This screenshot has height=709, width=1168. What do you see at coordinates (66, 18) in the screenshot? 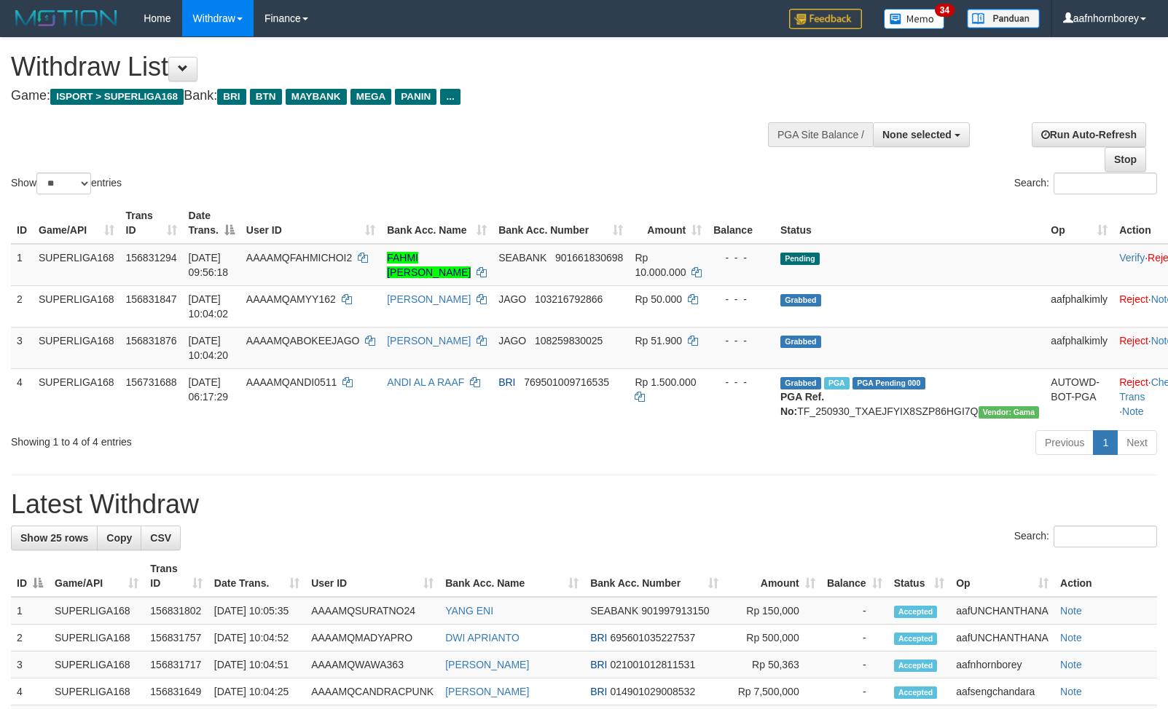
I see `img: MOTION_logo.png` at bounding box center [66, 18].